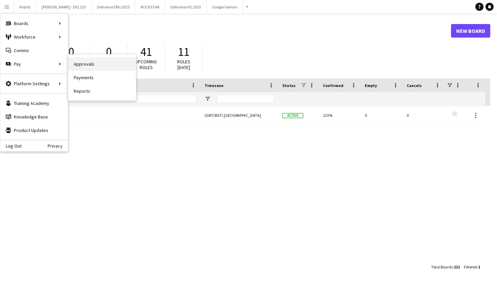 The height and width of the screenshot is (284, 497). I want to click on button: Deliveroo H2 2025, so click(186, 7).